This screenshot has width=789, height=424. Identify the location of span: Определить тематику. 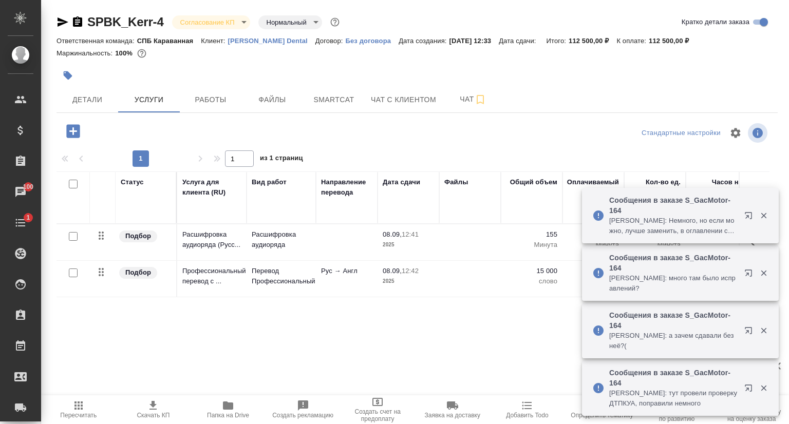
(602, 416).